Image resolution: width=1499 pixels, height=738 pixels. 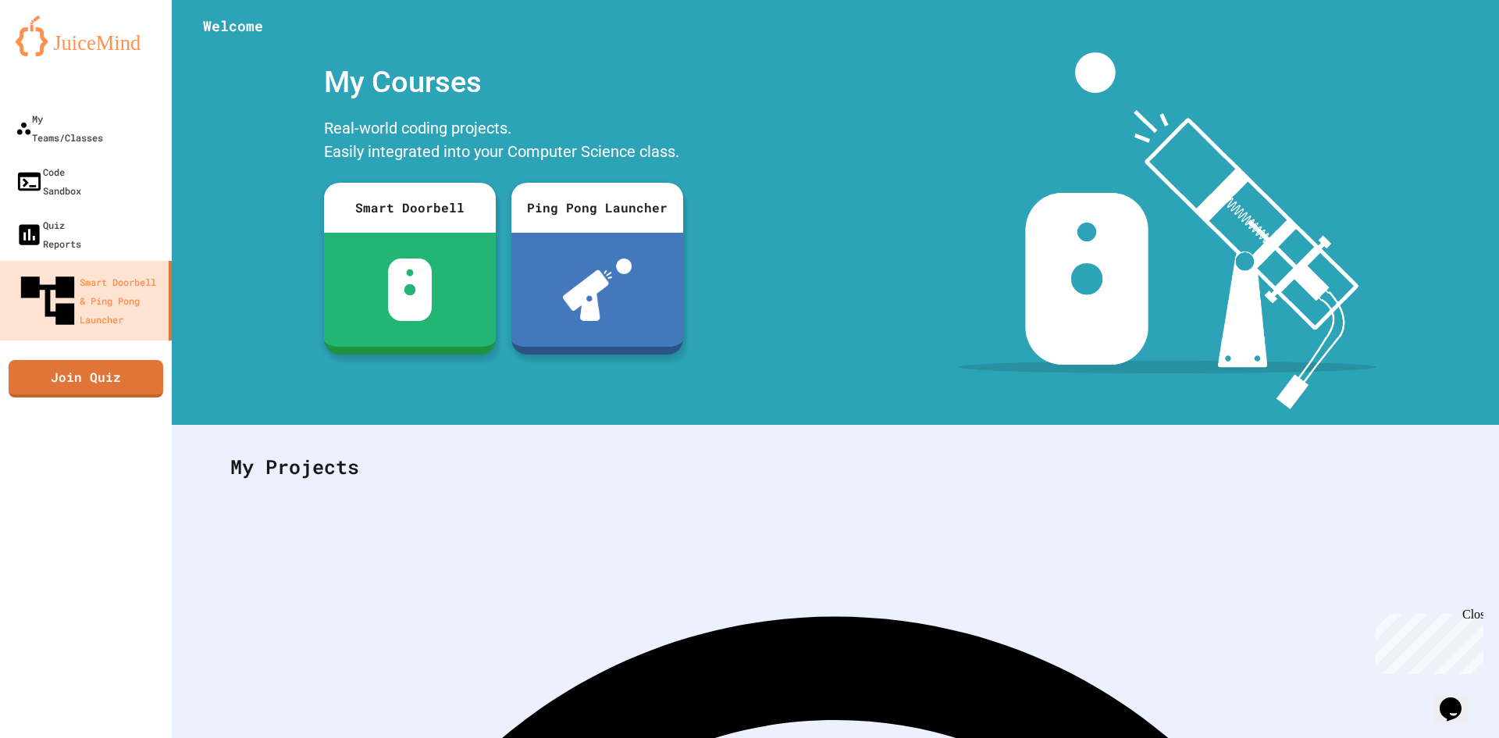 What do you see at coordinates (503, 82) in the screenshot?
I see `div: My Courses` at bounding box center [503, 82].